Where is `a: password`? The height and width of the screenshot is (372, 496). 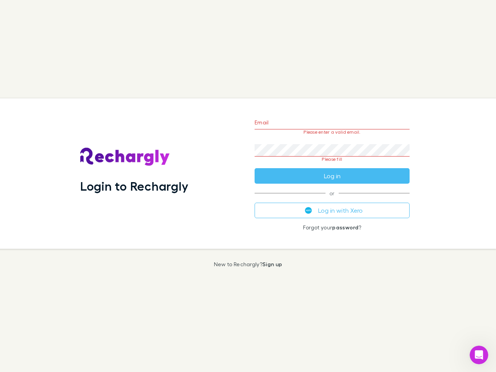 a: password is located at coordinates (345, 227).